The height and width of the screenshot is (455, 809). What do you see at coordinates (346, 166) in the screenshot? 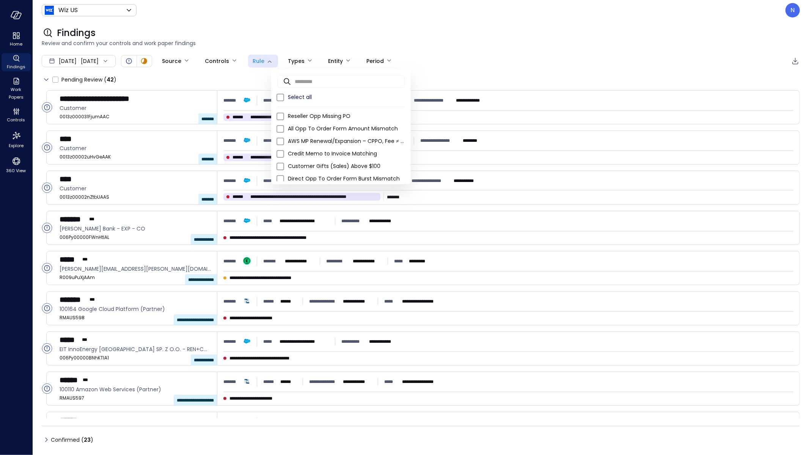
I see `div: Customer Gifts (Sales) Above $100` at bounding box center [346, 166].